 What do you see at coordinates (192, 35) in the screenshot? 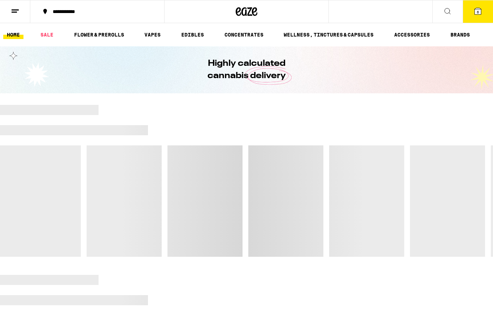
I see `a: EDIBLES` at bounding box center [192, 35].